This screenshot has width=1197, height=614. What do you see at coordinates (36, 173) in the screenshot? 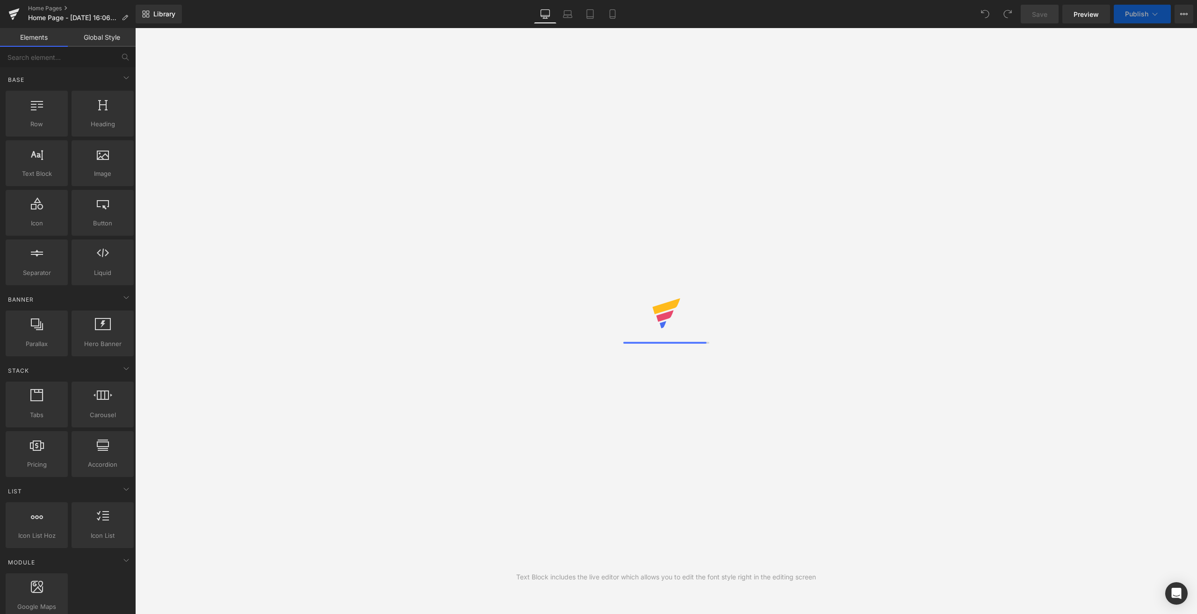
I see `span: Text Block` at bounding box center [36, 173].